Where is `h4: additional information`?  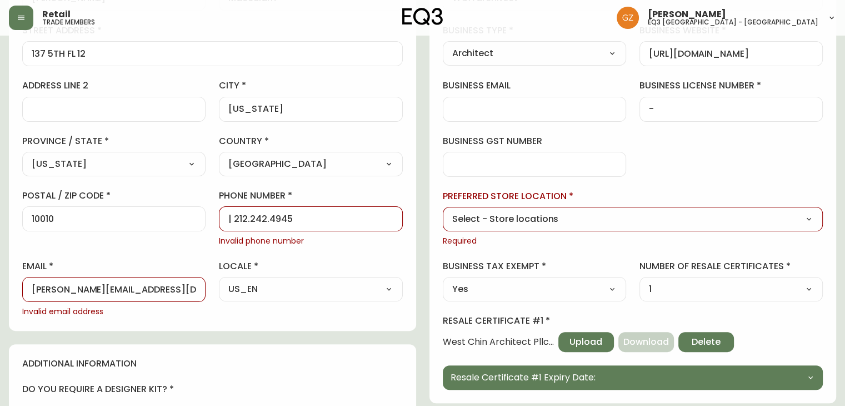 h4: additional information is located at coordinates (212, 363).